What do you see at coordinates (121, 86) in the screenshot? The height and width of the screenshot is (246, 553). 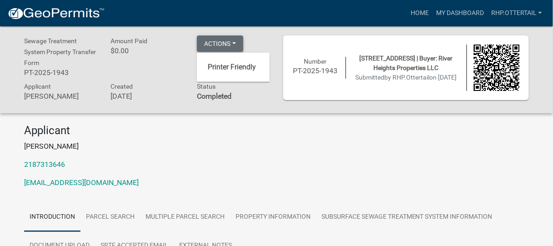 I see `span: Created` at bounding box center [121, 86].